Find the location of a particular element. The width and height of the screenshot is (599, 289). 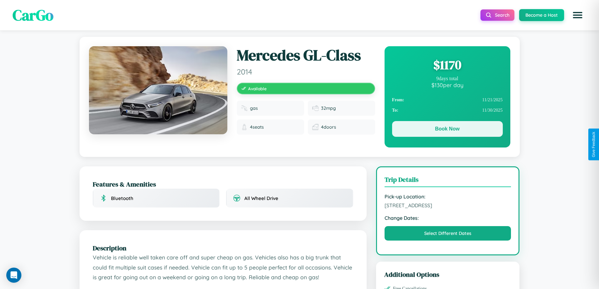

span: Available is located at coordinates (257, 88).